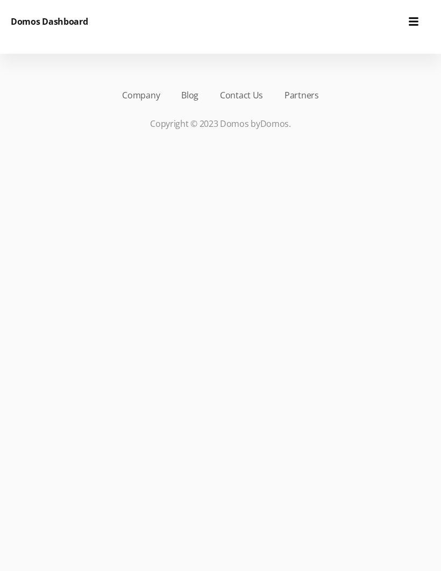 This screenshot has width=441, height=571. Describe the element at coordinates (50, 22) in the screenshot. I see `h6: Domos Dashboard` at that location.